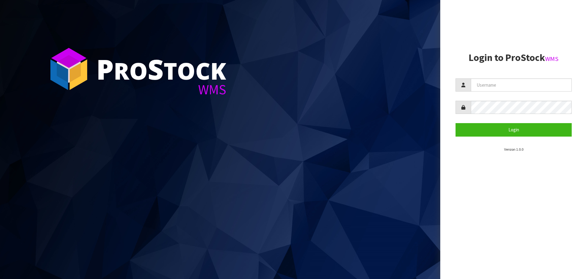 The image size is (587, 279). I want to click on img: ProStock Cube, so click(69, 69).